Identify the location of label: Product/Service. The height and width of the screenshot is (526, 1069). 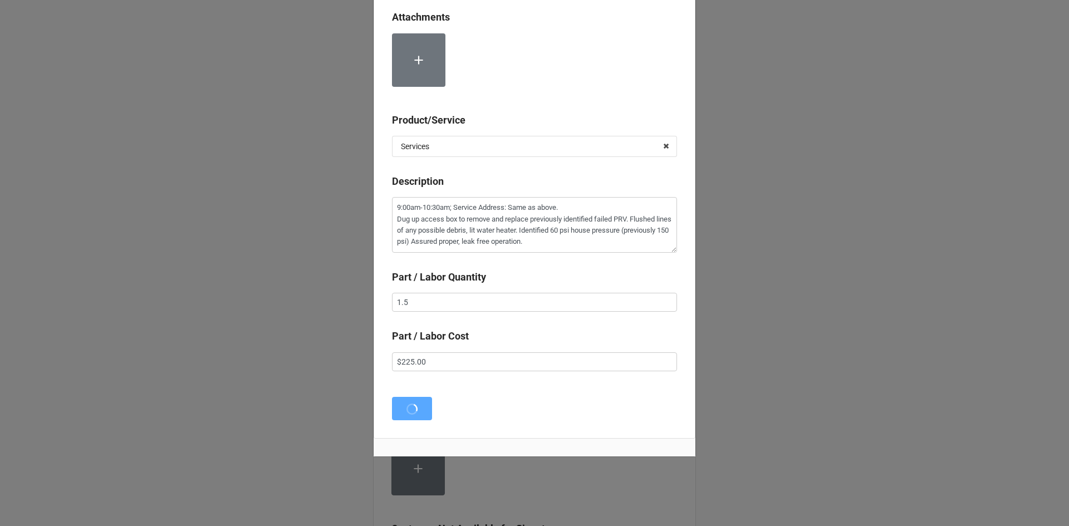
(429, 120).